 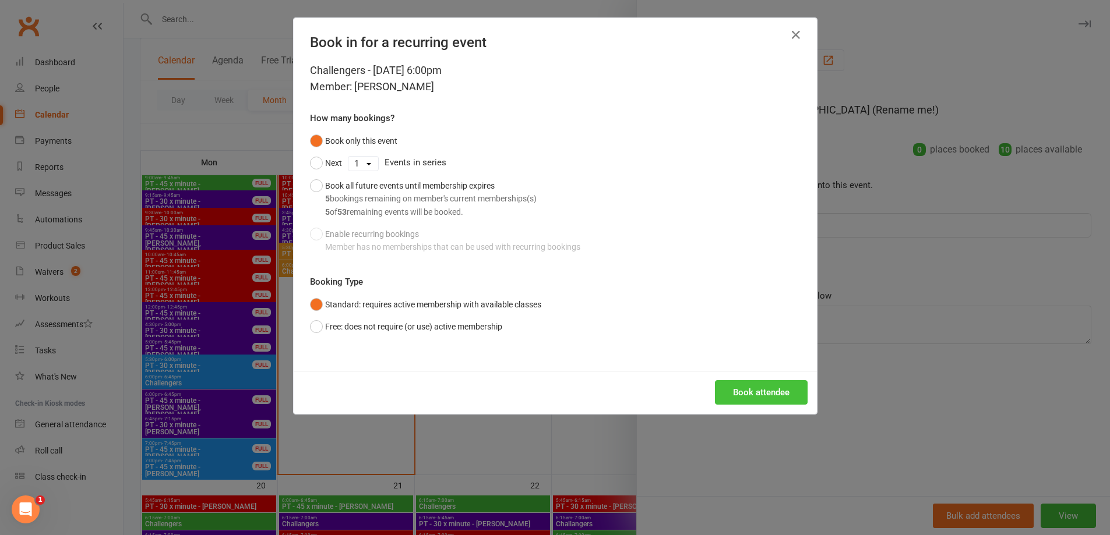 I want to click on button: Standard: requires active membership with available classes, so click(x=425, y=305).